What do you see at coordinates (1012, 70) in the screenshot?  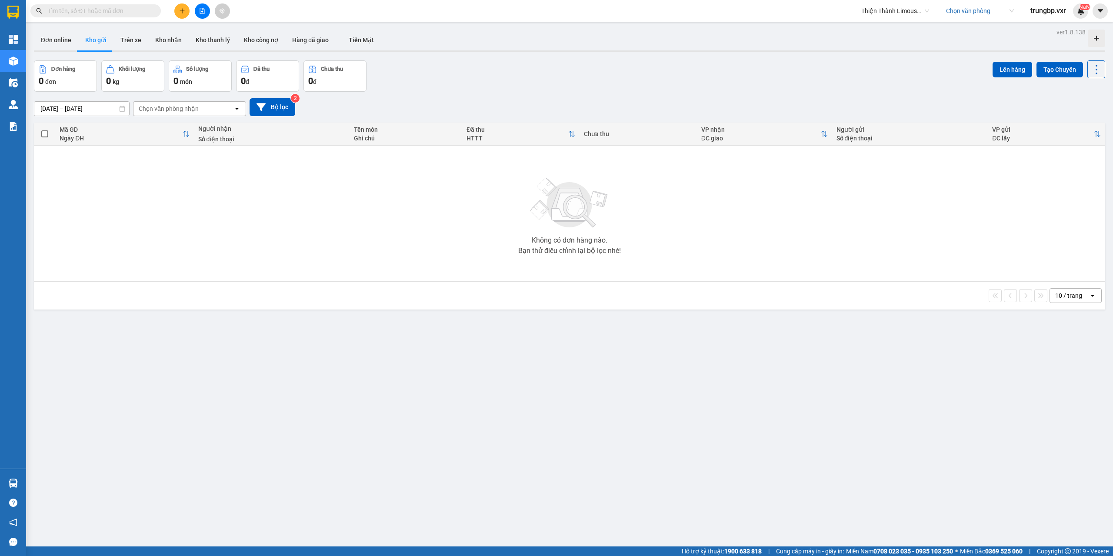 I see `button: Lên hàng` at bounding box center [1012, 70].